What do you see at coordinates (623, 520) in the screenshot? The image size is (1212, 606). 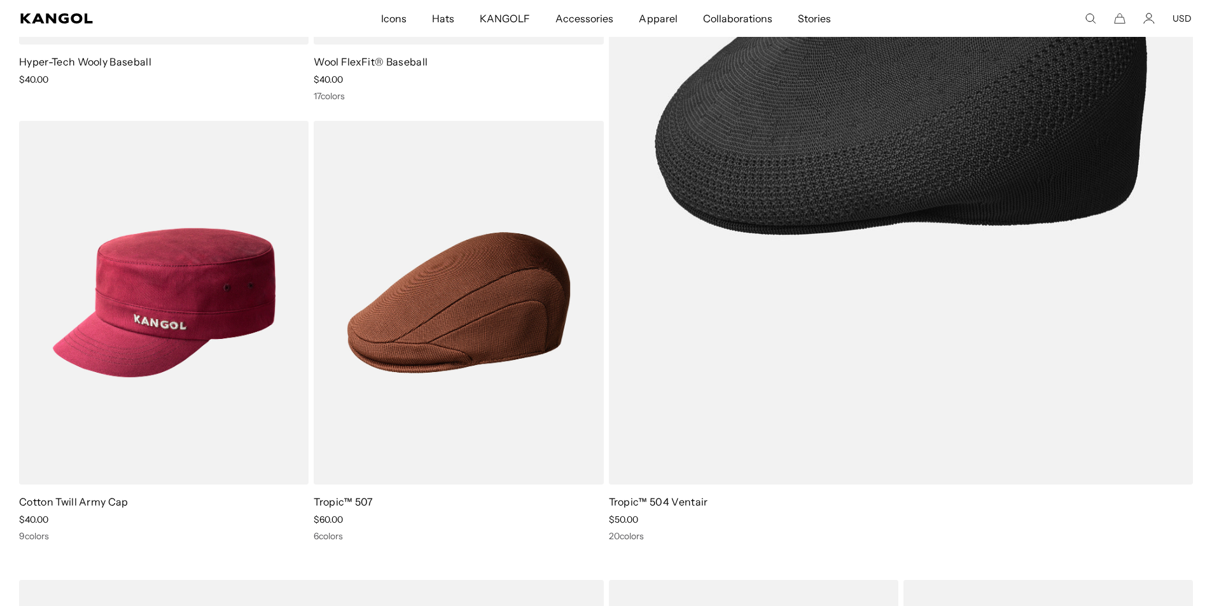 I see `span: $50.00` at bounding box center [623, 520].